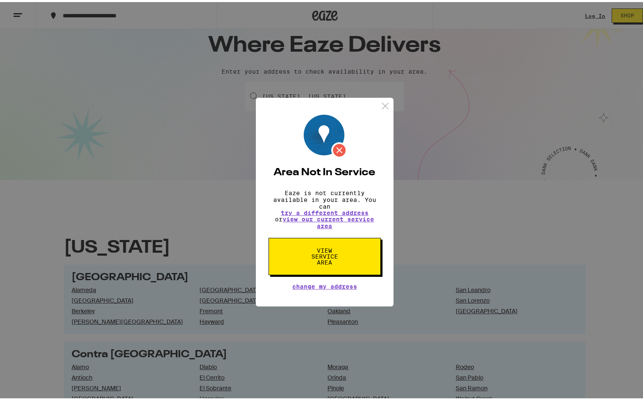  What do you see at coordinates (324, 208) in the screenshot?
I see `p: Eaze is not currently available in your area. You can or` at bounding box center [324, 208].